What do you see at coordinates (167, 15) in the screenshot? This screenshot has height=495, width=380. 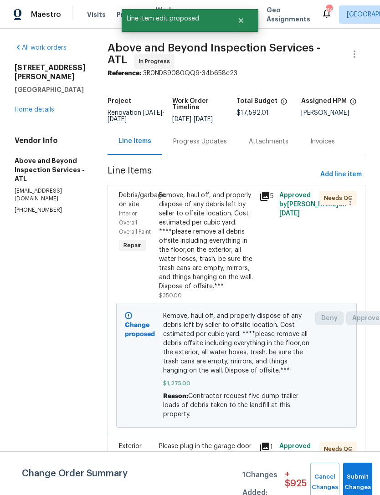 I see `span: Work Orders` at bounding box center [167, 15].